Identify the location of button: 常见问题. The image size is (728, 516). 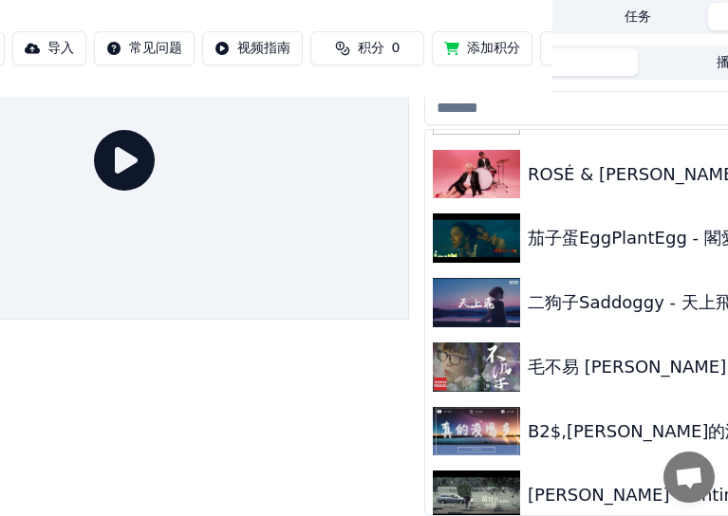
(144, 48).